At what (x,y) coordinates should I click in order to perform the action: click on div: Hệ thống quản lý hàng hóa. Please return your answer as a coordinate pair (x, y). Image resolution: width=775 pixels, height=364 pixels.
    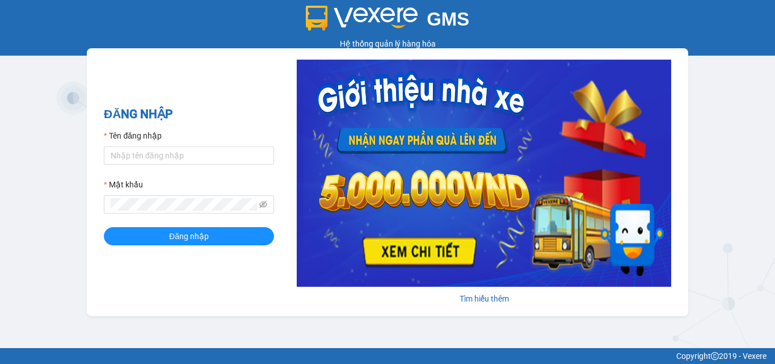
    Looking at the image, I should click on (387, 44).